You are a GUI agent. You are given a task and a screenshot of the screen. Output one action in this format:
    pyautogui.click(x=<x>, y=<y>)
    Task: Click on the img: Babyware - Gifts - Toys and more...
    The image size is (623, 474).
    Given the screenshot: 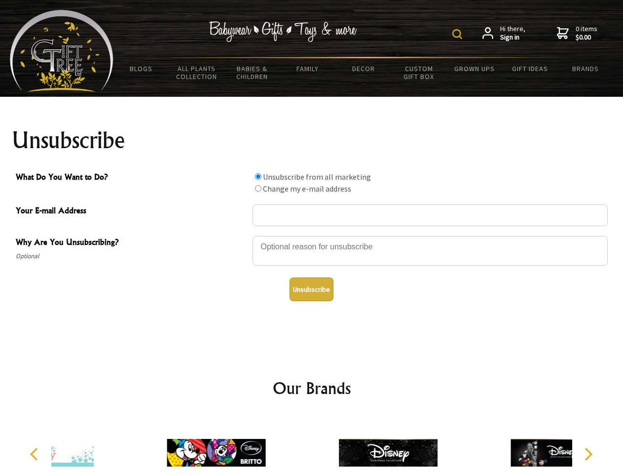 What is the action you would take?
    pyautogui.click(x=62, y=51)
    